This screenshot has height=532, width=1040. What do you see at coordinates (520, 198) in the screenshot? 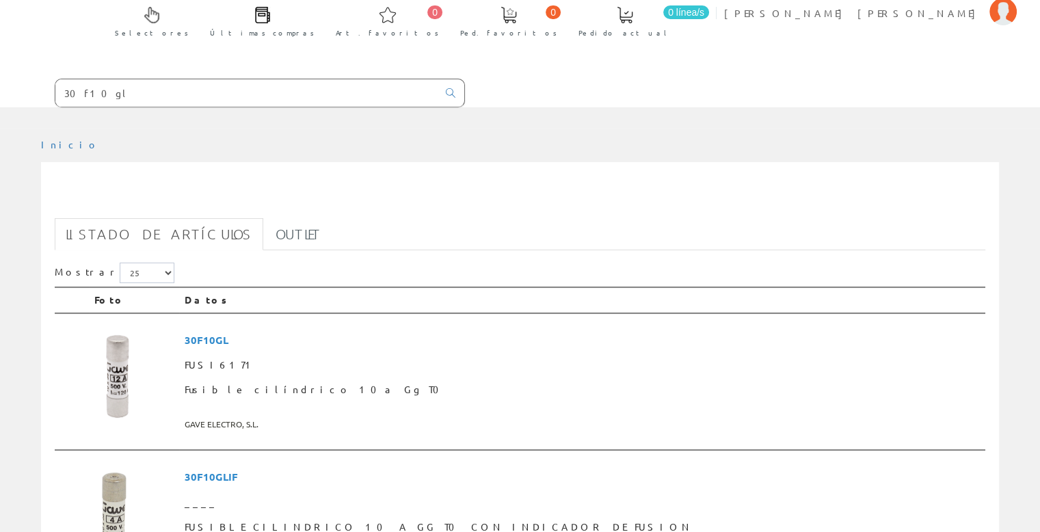
I see `h1: 30f10gl` at bounding box center [520, 198].